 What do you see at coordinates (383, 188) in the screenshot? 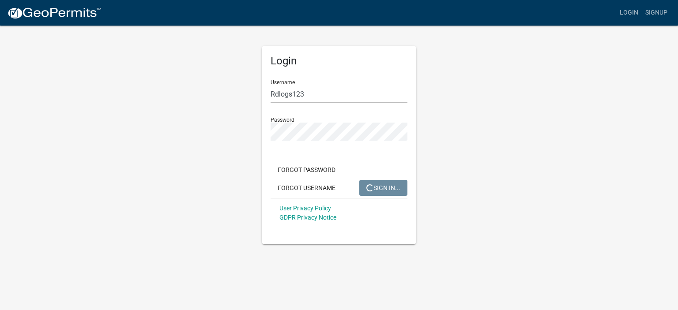
I see `span: SIGN IN...` at bounding box center [383, 188].